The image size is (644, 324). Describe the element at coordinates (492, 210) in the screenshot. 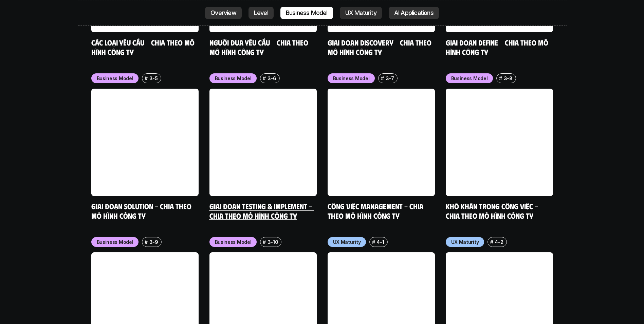

I see `a: Khó khăn trong công việc - Chia theo mô hình công ty` at that location.